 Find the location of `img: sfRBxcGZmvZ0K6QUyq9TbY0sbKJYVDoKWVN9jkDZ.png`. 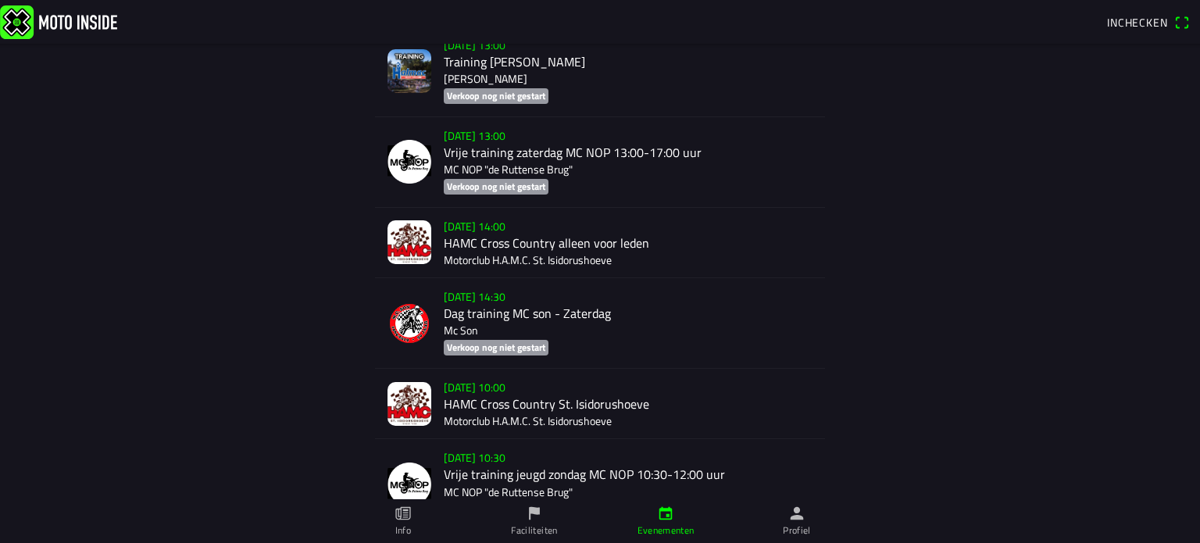

img: sfRBxcGZmvZ0K6QUyq9TbY0sbKJYVDoKWVN9jkDZ.png is located at coordinates (409, 324).